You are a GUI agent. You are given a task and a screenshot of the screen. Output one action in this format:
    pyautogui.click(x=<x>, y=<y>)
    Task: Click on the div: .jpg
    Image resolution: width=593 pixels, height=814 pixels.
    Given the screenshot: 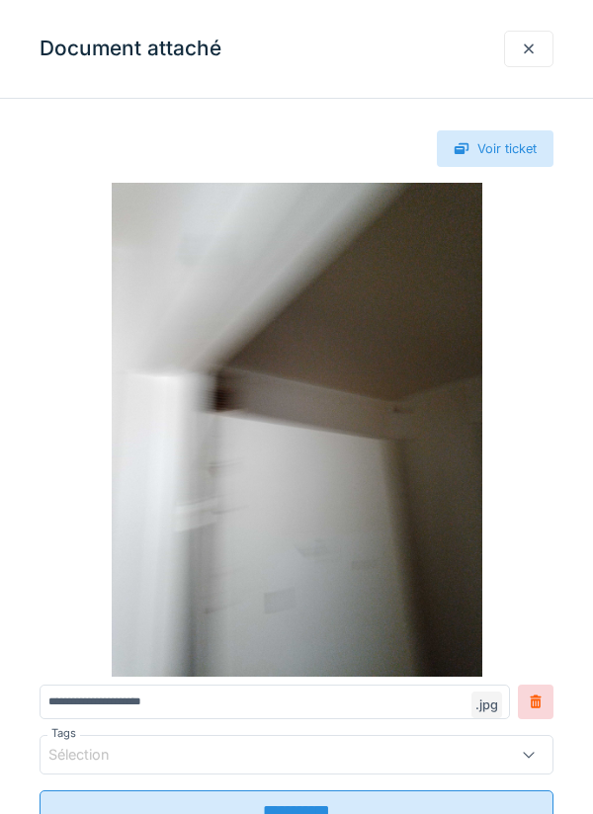 What is the action you would take?
    pyautogui.click(x=486, y=704)
    